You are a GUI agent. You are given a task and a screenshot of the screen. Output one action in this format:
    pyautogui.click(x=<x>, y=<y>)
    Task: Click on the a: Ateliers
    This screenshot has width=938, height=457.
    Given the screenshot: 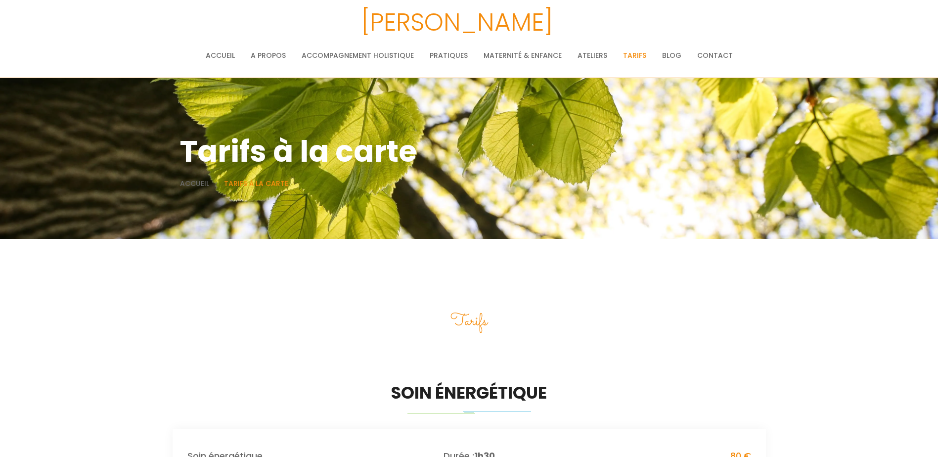 What is the action you would take?
    pyautogui.click(x=592, y=55)
    